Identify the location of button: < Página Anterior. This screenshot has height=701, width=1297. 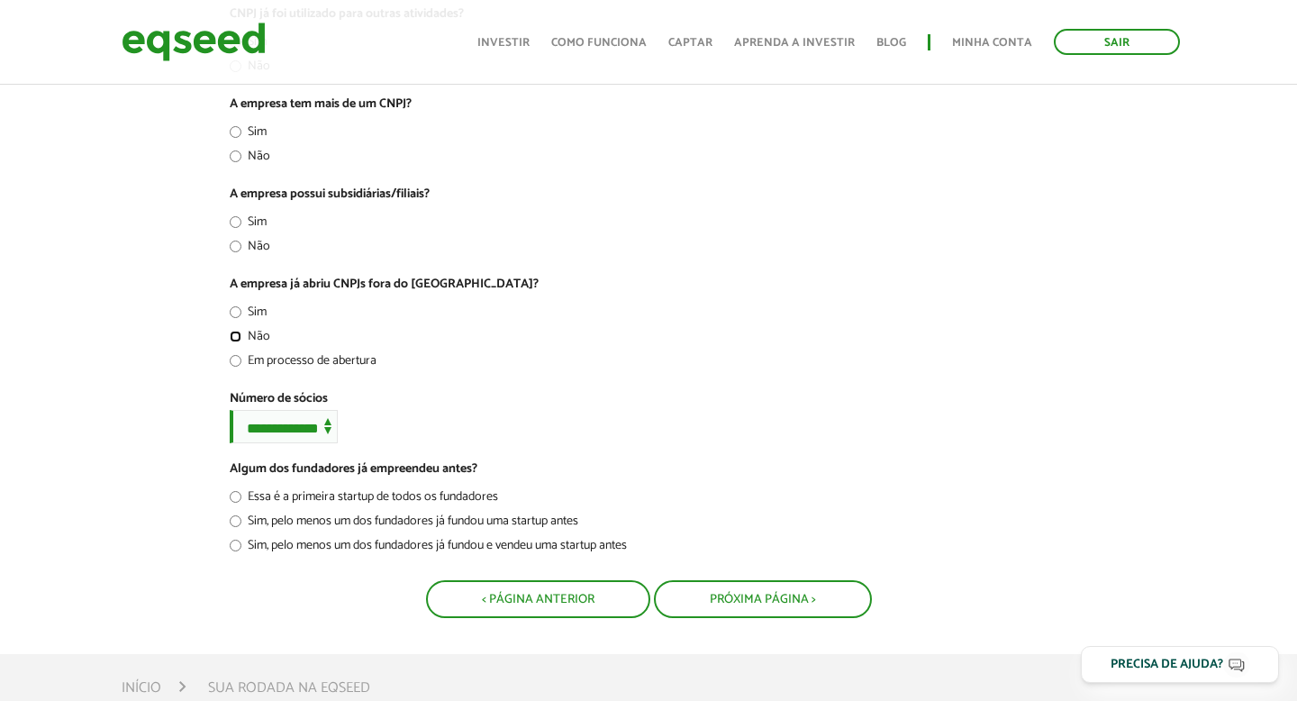
(538, 599).